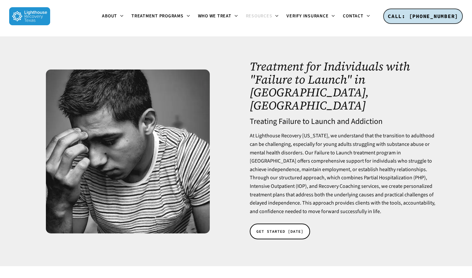 The height and width of the screenshot is (278, 472). What do you see at coordinates (218, 16) in the screenshot?
I see `a: Who We Treat` at bounding box center [218, 16].